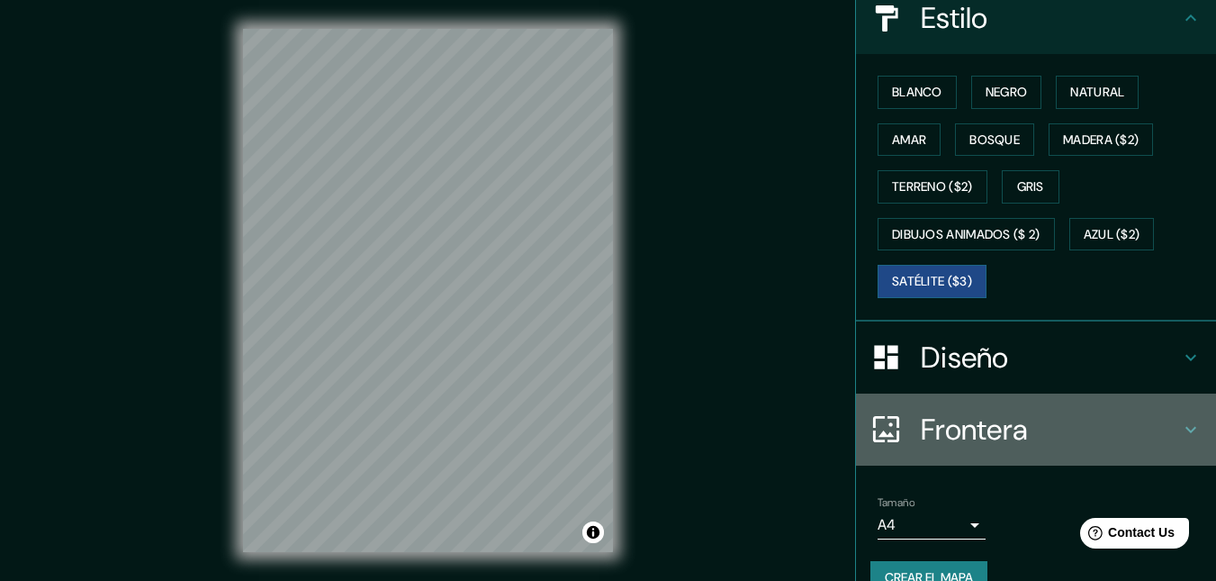 This screenshot has width=1216, height=581. What do you see at coordinates (1006, 92) in the screenshot?
I see `font: Negro` at bounding box center [1006, 92].